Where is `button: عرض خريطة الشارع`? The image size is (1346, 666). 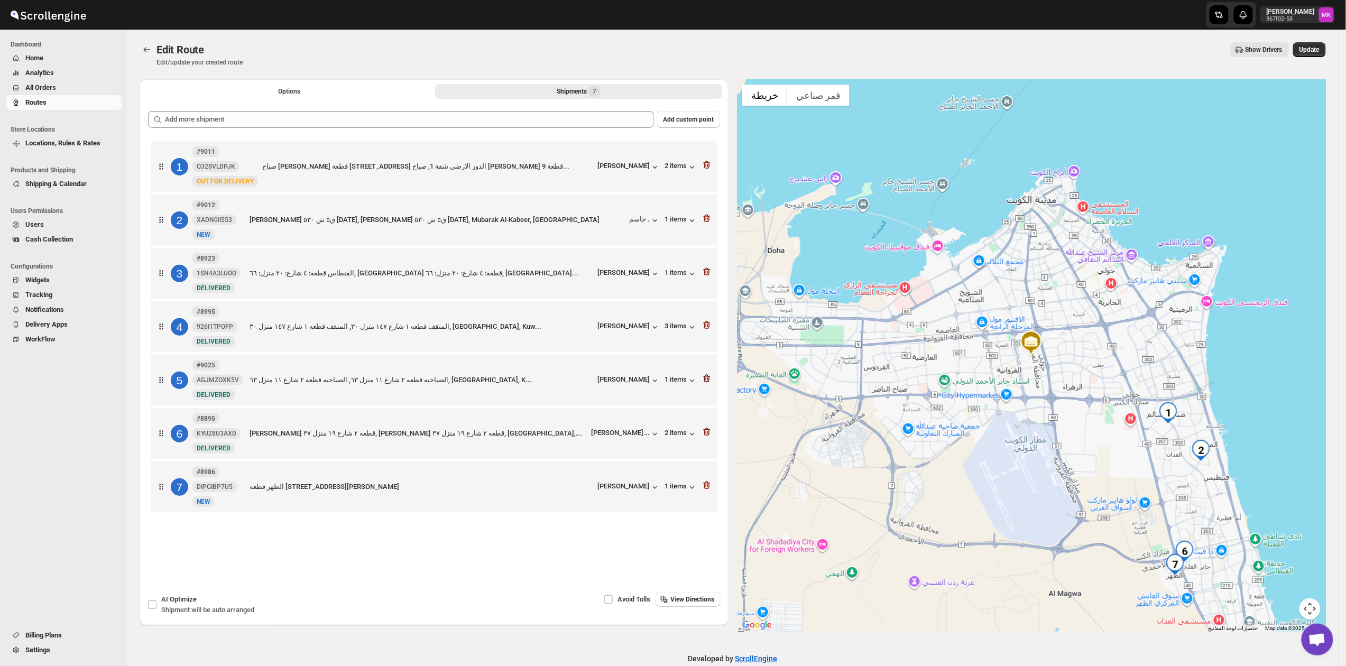 button: عرض خريطة الشارع is located at coordinates (764, 95).